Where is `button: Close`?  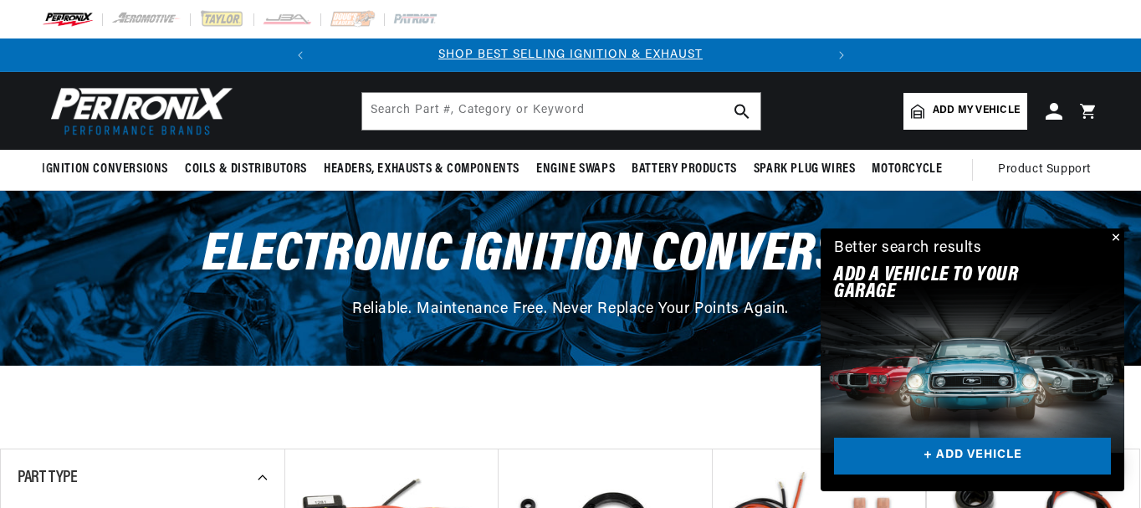 button: Close is located at coordinates (1114, 238).